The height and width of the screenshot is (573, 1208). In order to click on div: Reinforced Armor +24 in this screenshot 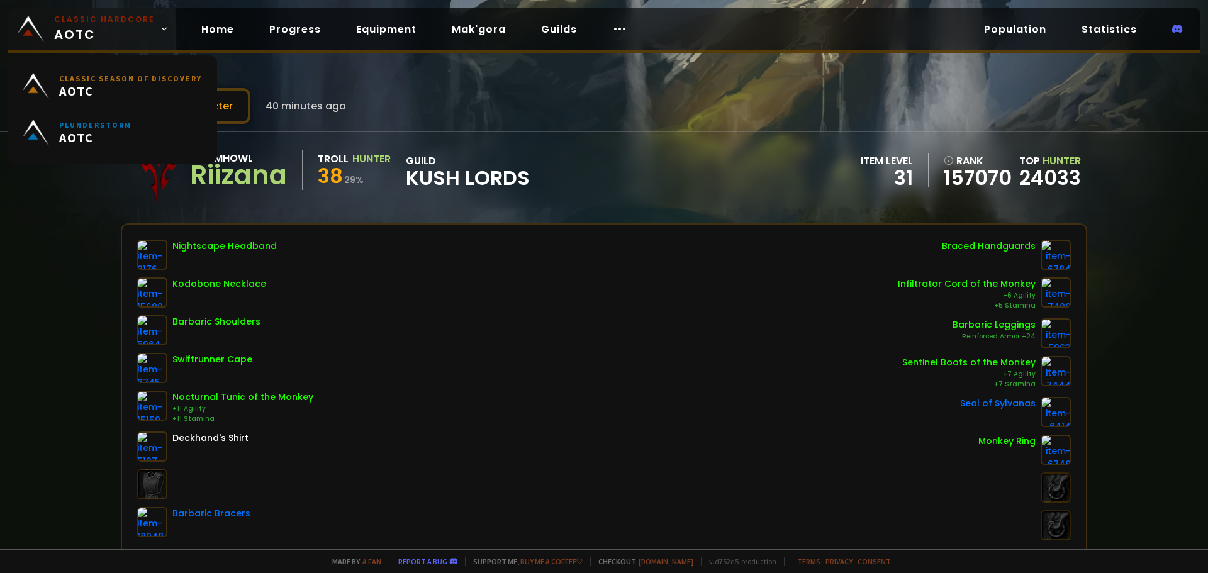, I will do `click(994, 337)`.